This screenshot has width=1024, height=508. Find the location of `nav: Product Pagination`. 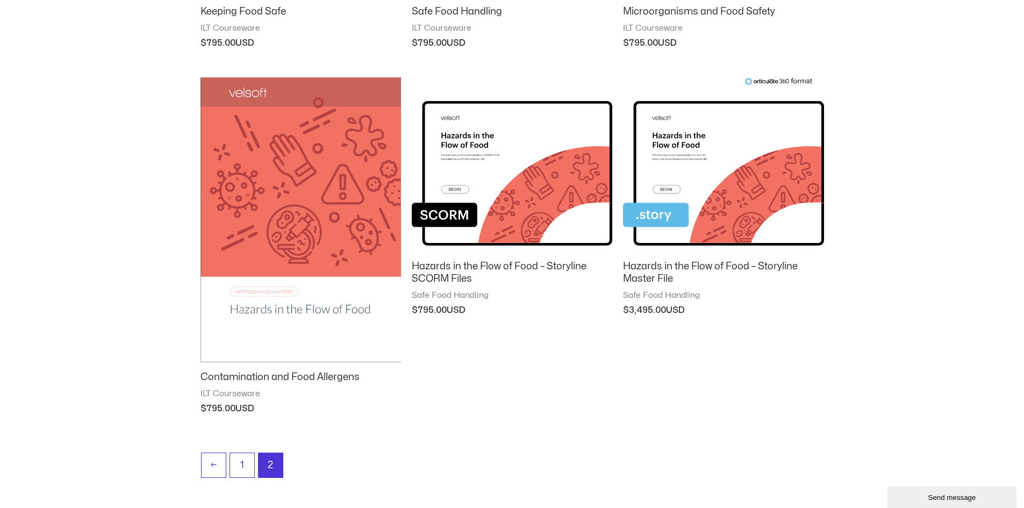

nav: Product Pagination is located at coordinates (512, 467).